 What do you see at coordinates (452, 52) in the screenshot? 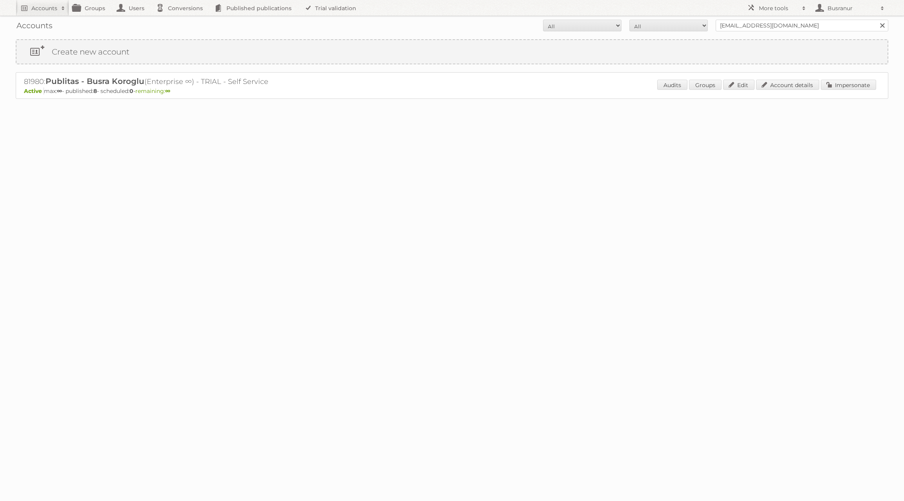
I see `a: Create new account` at bounding box center [452, 52].